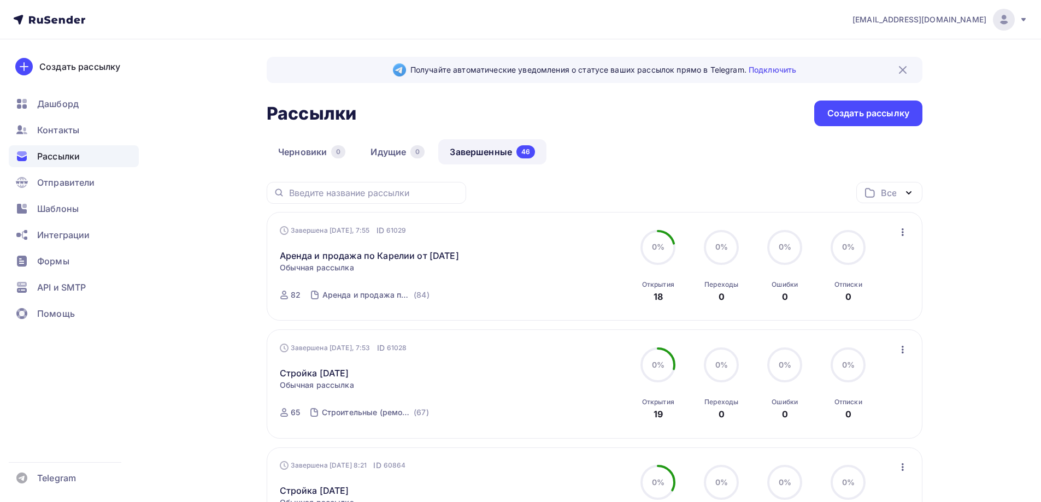 The image size is (1041, 502). Describe the element at coordinates (74, 261) in the screenshot. I see `a: Формы` at that location.